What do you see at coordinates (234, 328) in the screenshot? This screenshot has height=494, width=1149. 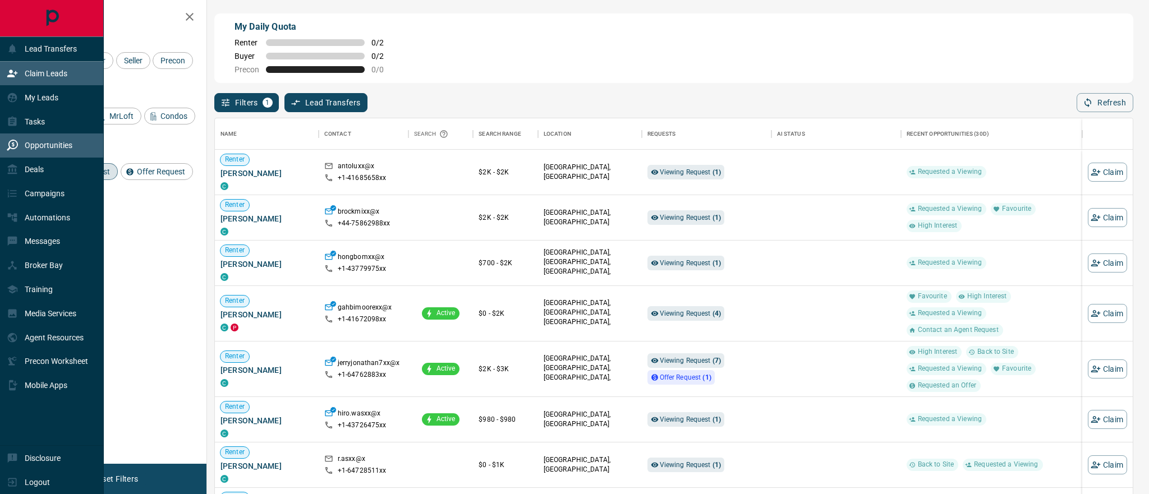 I see `div: property.ca` at bounding box center [234, 328].